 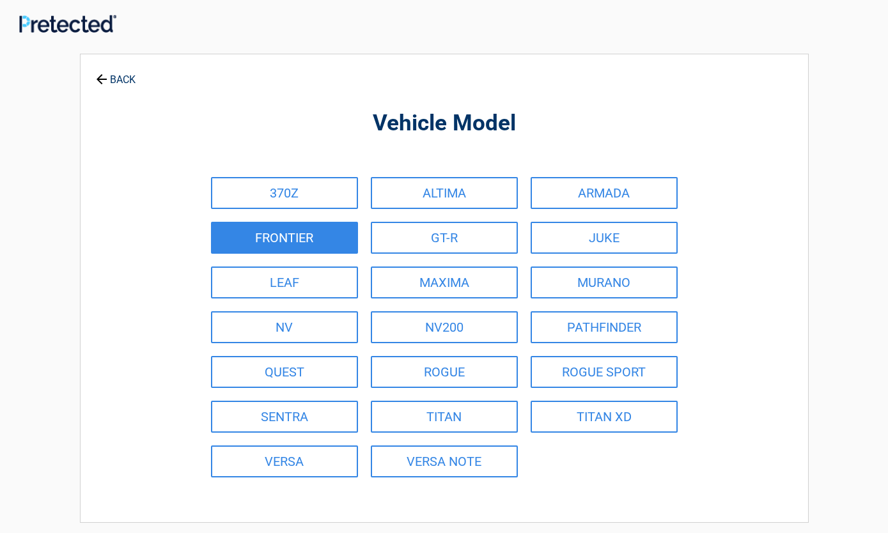 What do you see at coordinates (444, 372) in the screenshot?
I see `a: ROGUE` at bounding box center [444, 372].